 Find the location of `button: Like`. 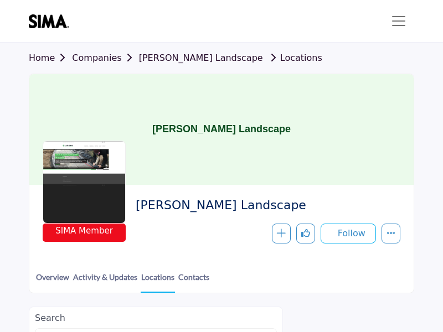

button: Like is located at coordinates (305, 234).